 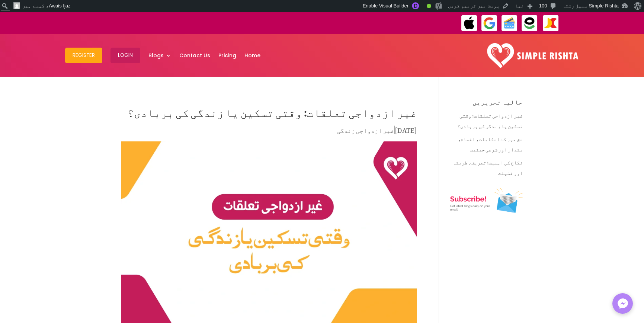 What do you see at coordinates (60, 6) in the screenshot?
I see `span: Awais Ijaz` at bounding box center [60, 6].